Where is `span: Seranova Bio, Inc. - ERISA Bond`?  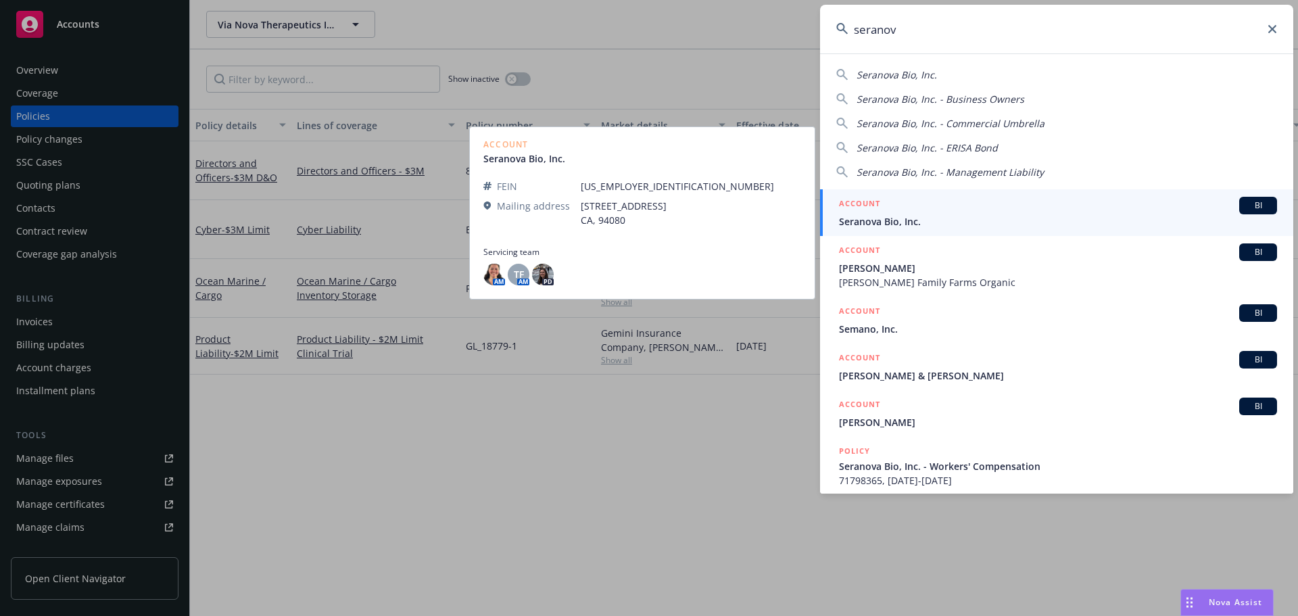
span: Seranova Bio, Inc. - ERISA Bond is located at coordinates (927, 147).